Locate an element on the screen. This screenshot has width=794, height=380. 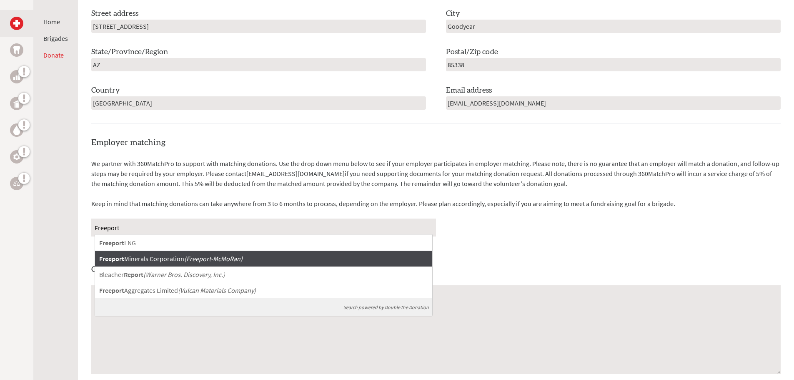
input: email@example.com is located at coordinates (613, 103).